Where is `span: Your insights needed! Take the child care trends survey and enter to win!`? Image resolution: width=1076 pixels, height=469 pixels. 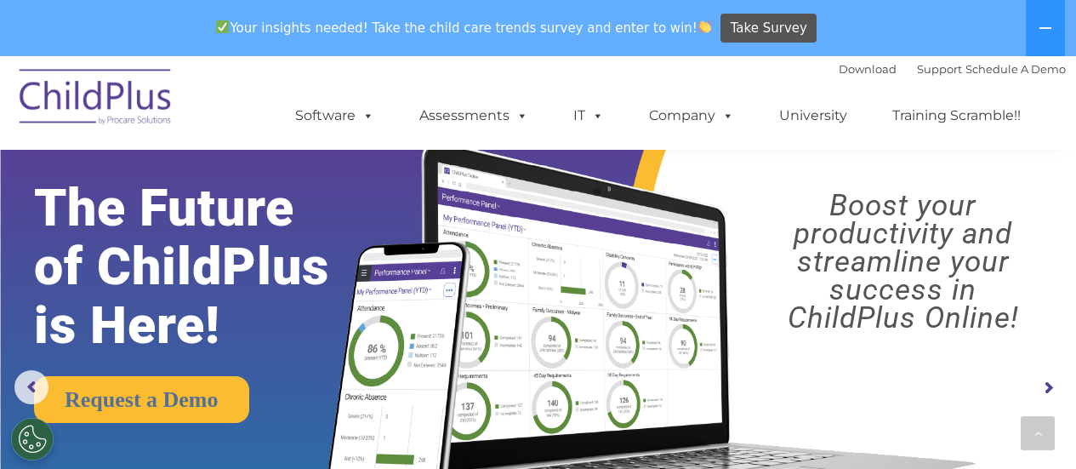 span: Your insights needed! Take the child care trends survey and enter to win! is located at coordinates (463, 27).